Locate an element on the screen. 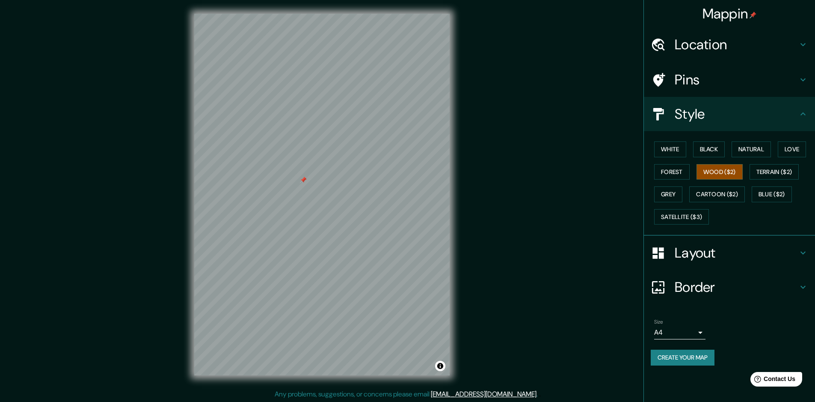  div: Location is located at coordinates (730, 45).